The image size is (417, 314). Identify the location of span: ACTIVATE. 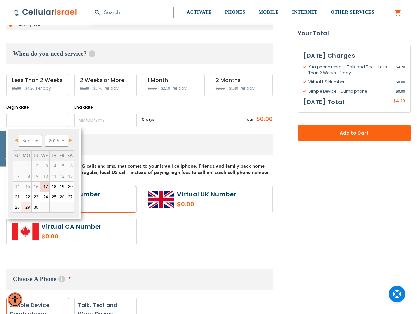
(199, 12).